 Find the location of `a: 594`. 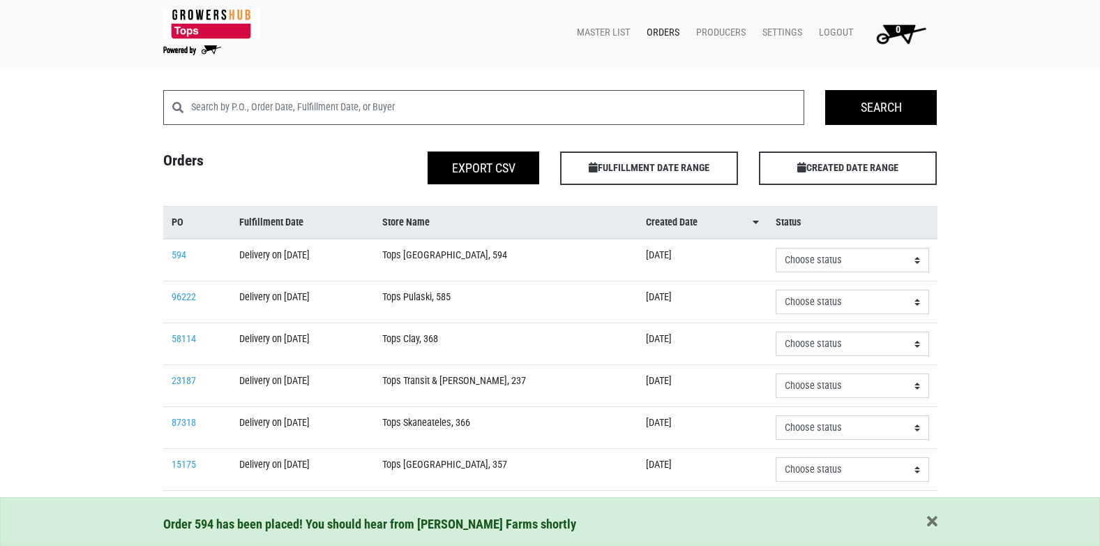

a: 594 is located at coordinates (179, 255).